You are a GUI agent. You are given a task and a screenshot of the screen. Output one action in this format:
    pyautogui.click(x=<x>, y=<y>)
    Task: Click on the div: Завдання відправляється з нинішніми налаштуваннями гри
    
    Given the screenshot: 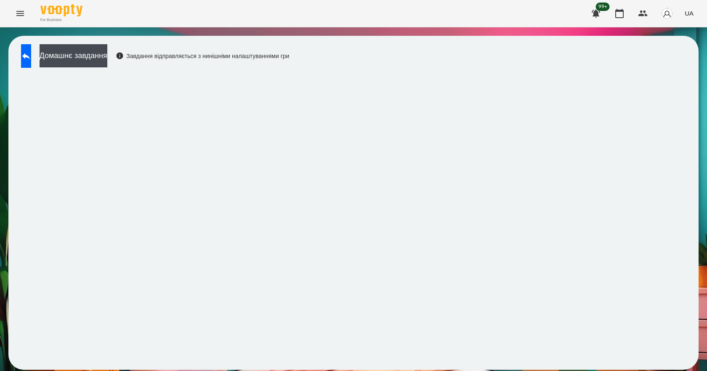 What is the action you would take?
    pyautogui.click(x=202, y=56)
    